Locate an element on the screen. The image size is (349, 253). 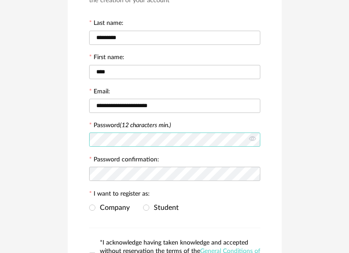
i: (12 characters min.) is located at coordinates (145, 126).